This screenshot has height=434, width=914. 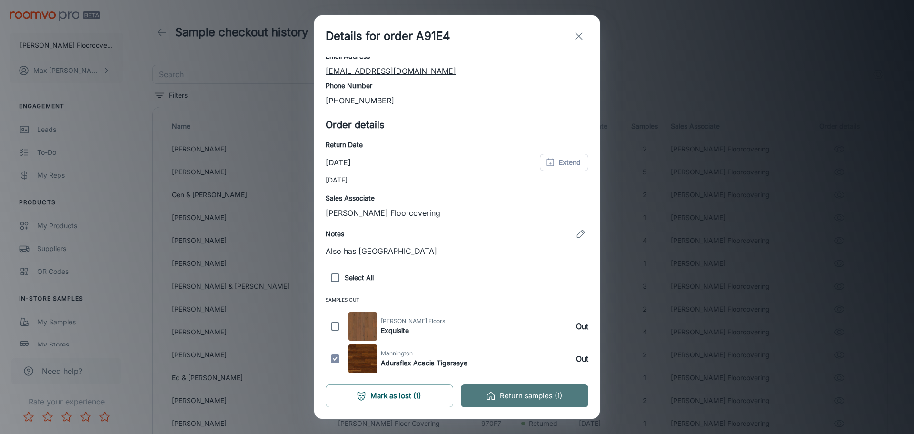 I want to click on h6: Phone Number, so click(x=457, y=86).